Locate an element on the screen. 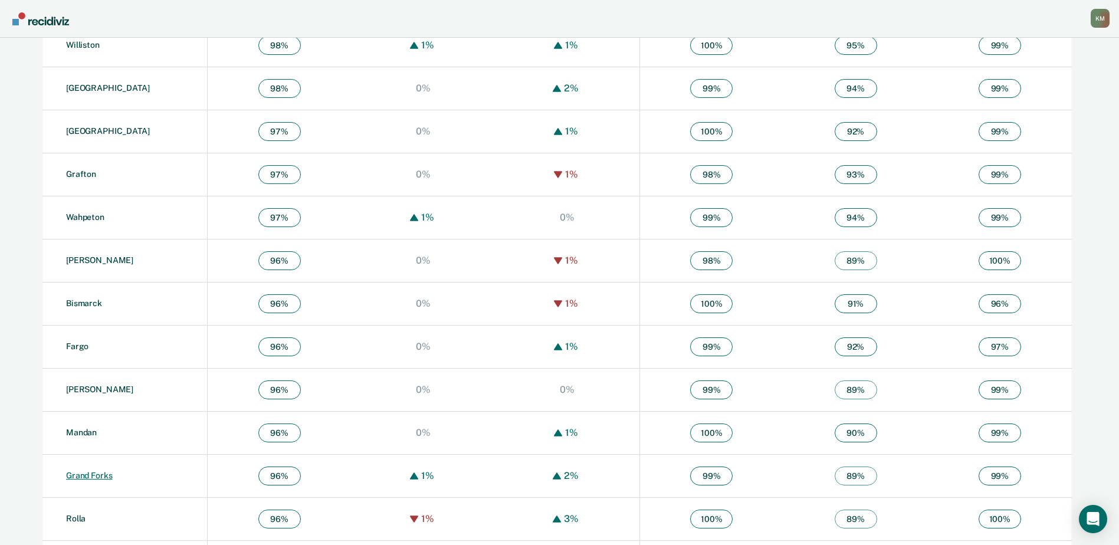 The width and height of the screenshot is (1119, 545). a: Grafton is located at coordinates (81, 174).